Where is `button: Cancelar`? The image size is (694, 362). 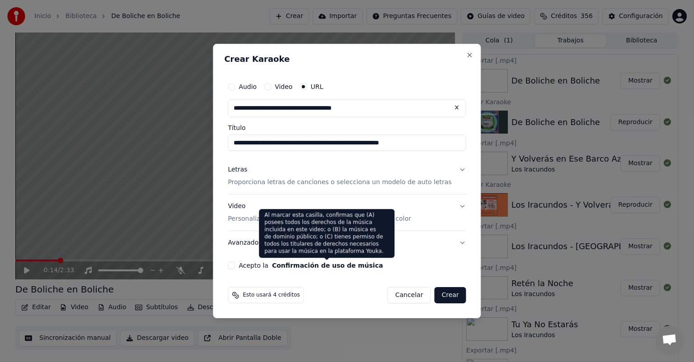 button: Cancelar is located at coordinates (409, 295).